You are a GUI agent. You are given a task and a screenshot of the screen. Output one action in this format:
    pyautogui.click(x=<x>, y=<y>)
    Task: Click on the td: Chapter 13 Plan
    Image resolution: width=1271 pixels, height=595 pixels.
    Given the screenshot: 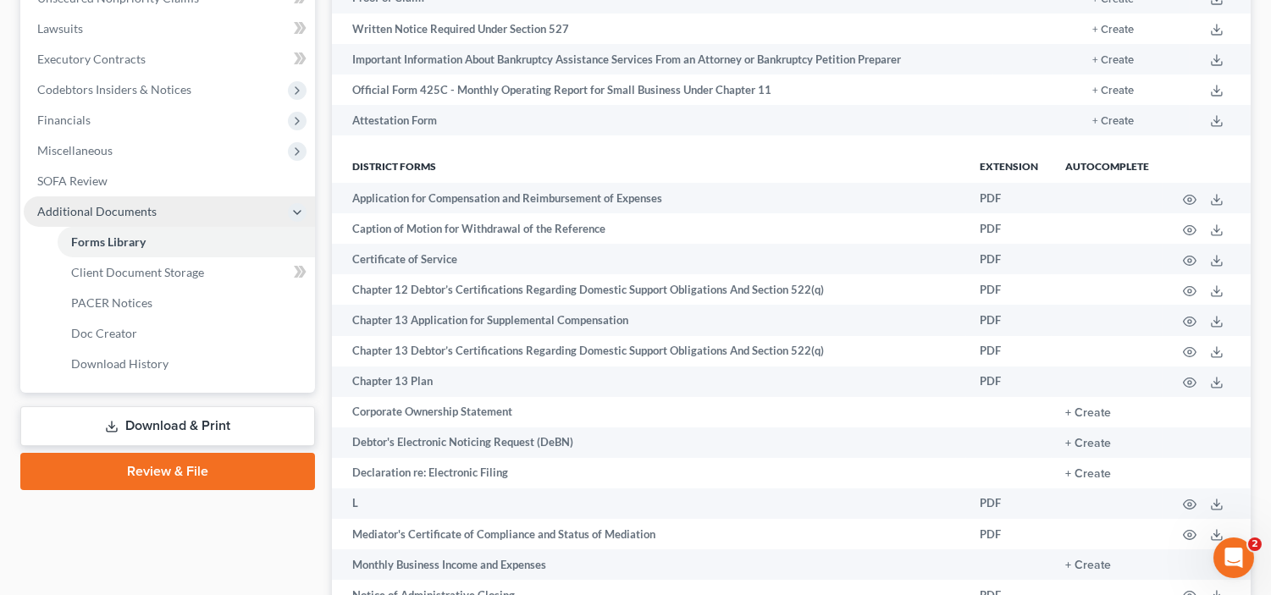 What is the action you would take?
    pyautogui.click(x=649, y=382)
    